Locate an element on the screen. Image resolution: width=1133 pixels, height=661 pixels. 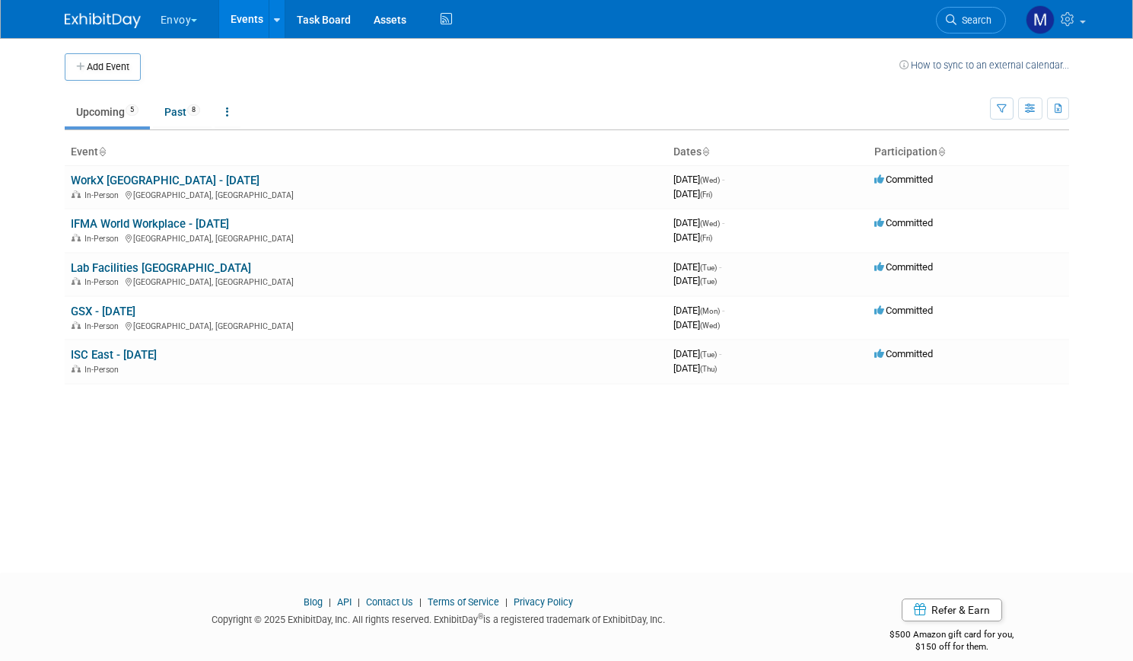
a: Past8 is located at coordinates (182, 112).